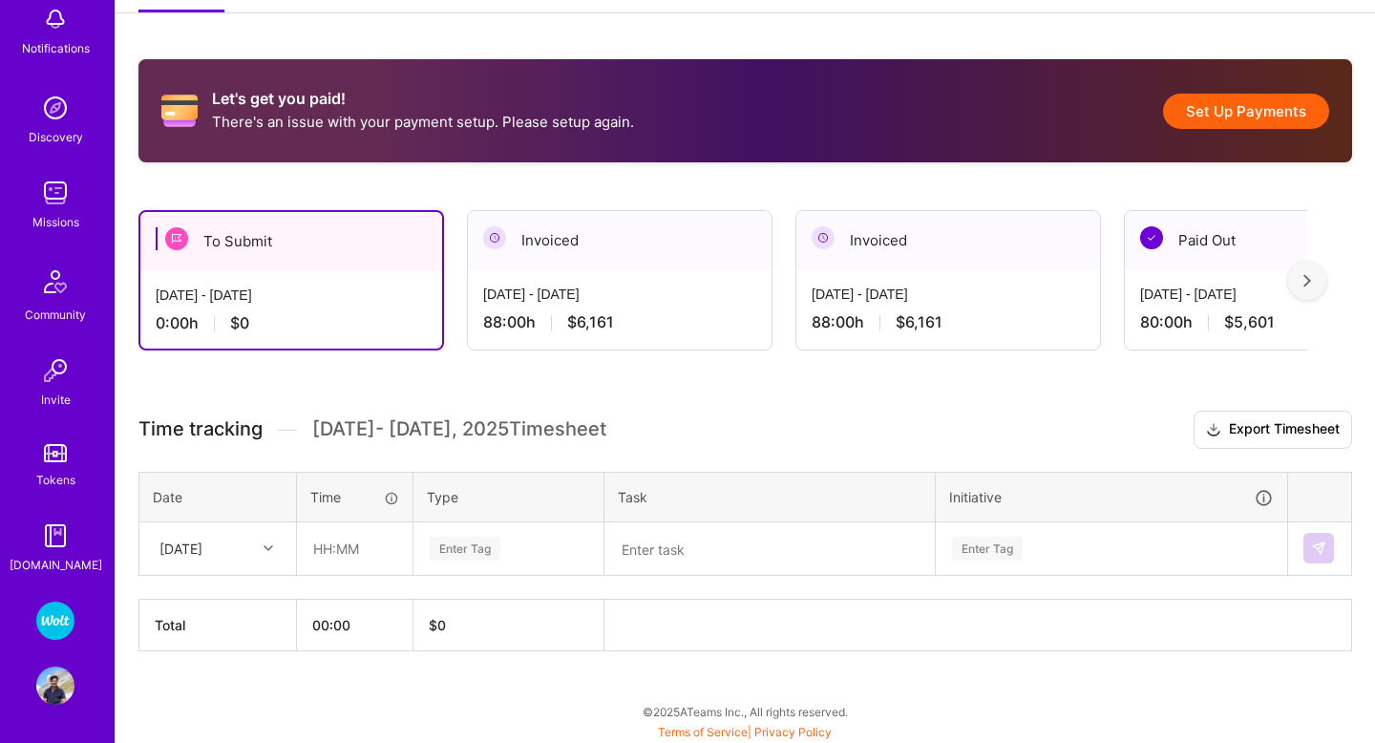 Image resolution: width=1375 pixels, height=743 pixels. I want to click on img: right, so click(1307, 281).